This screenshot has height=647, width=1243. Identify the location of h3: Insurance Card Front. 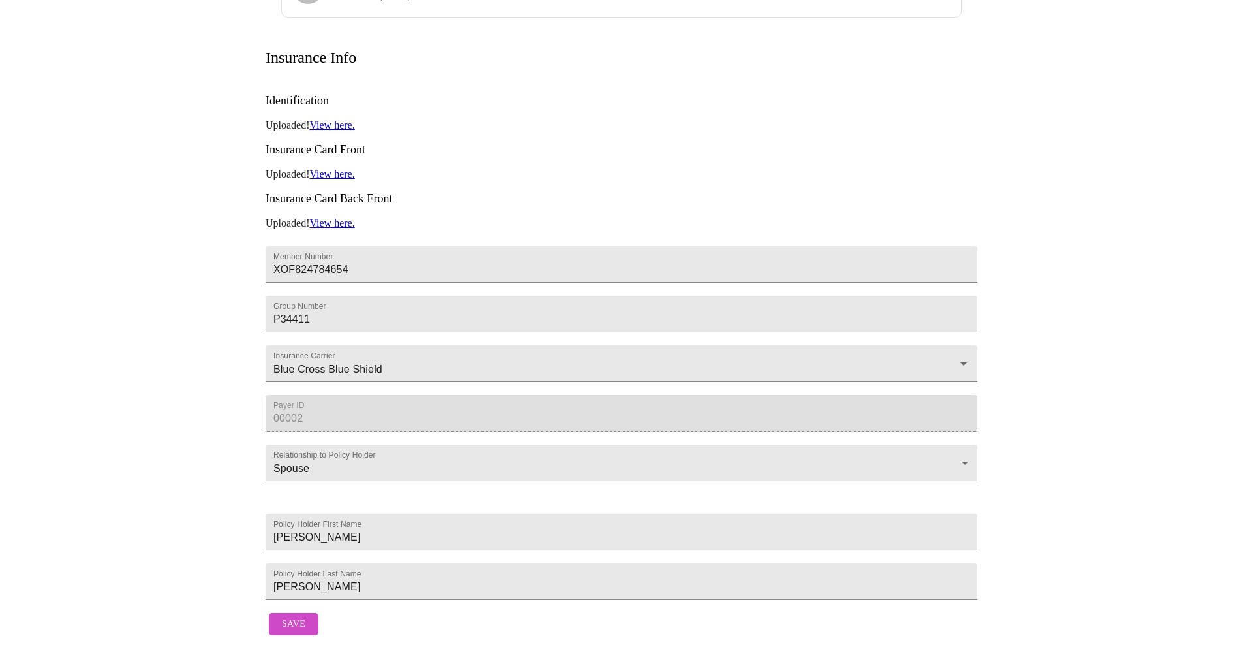
(621, 149).